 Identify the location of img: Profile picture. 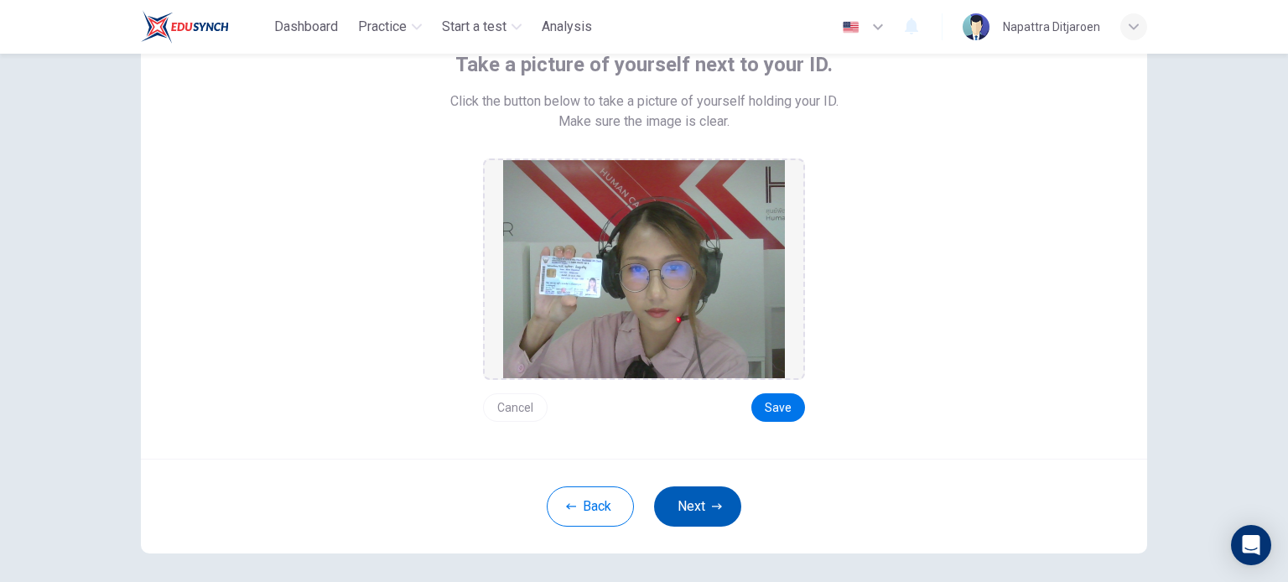
(976, 27).